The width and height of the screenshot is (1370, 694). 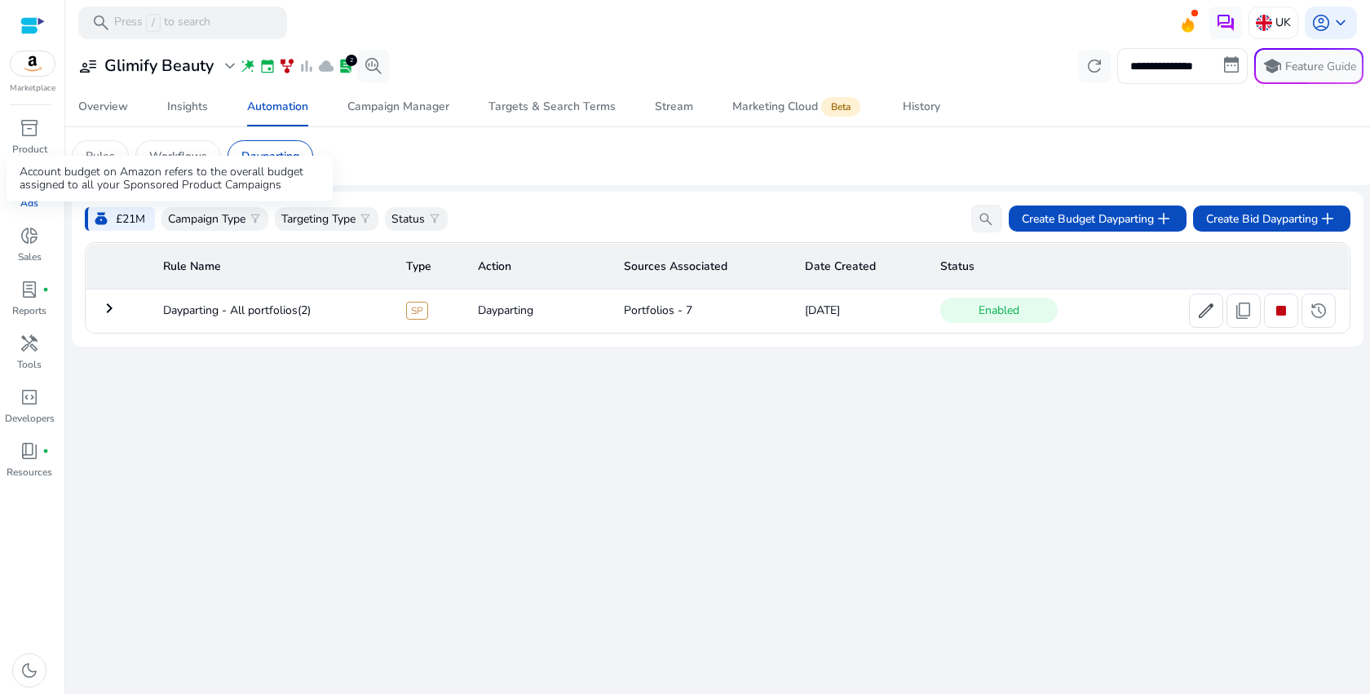 I want to click on span: account_circle, so click(x=1322, y=23).